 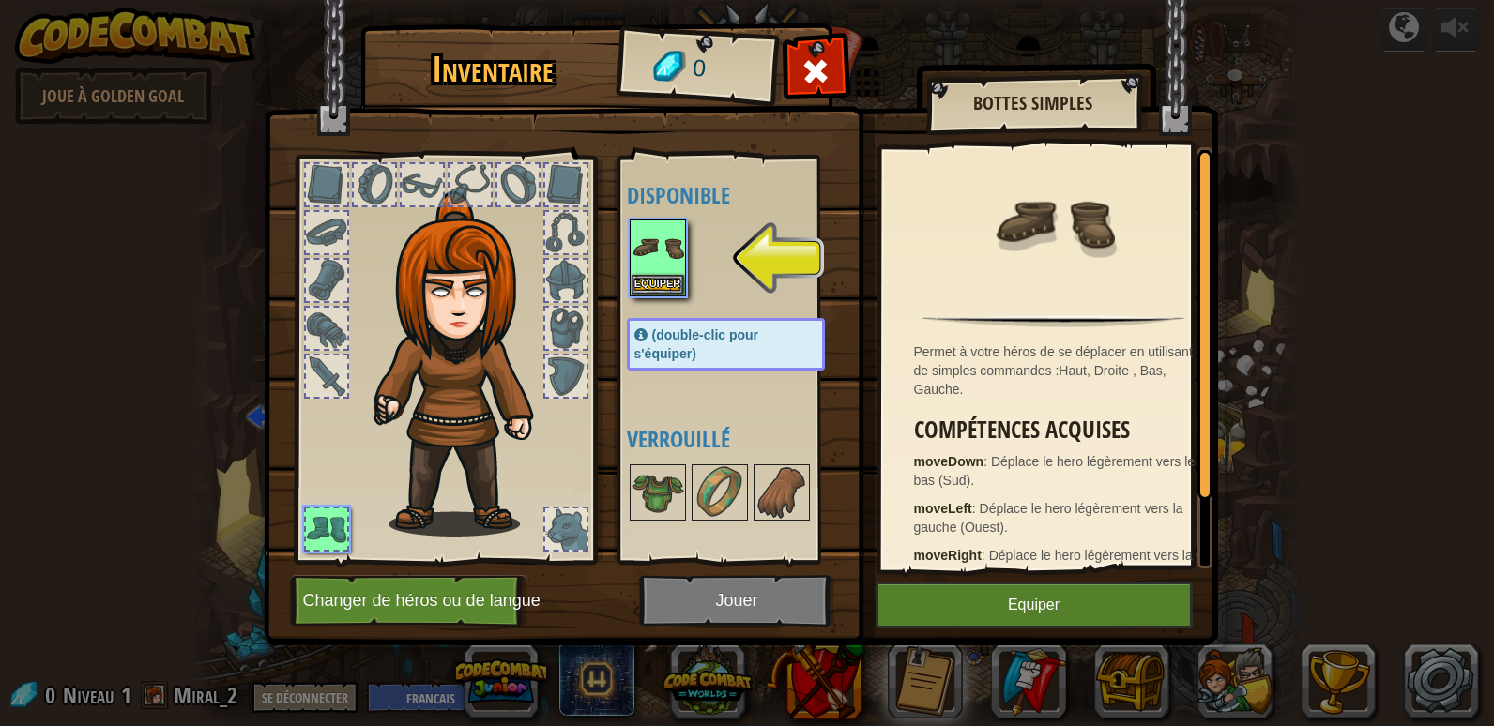 What do you see at coordinates (696, 344) in the screenshot?
I see `span: (double-clic pour s'équiper)` at bounding box center [696, 344].